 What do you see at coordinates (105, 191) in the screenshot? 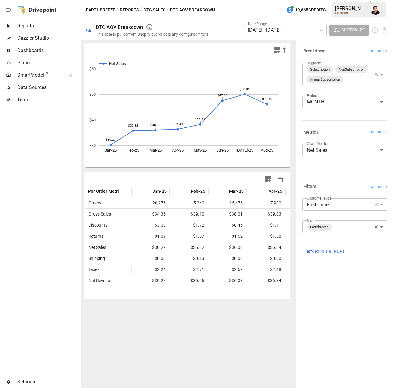
I see `span: Per Order Metric` at bounding box center [105, 191].